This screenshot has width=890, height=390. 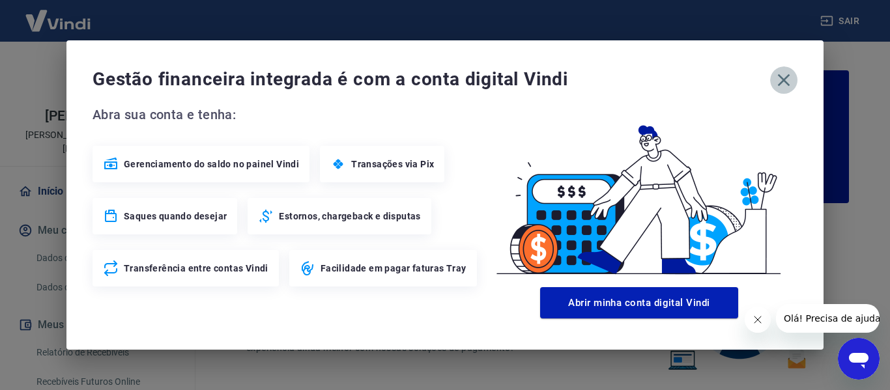 I want to click on span: Facilidade em pagar faturas Tray, so click(x=394, y=268).